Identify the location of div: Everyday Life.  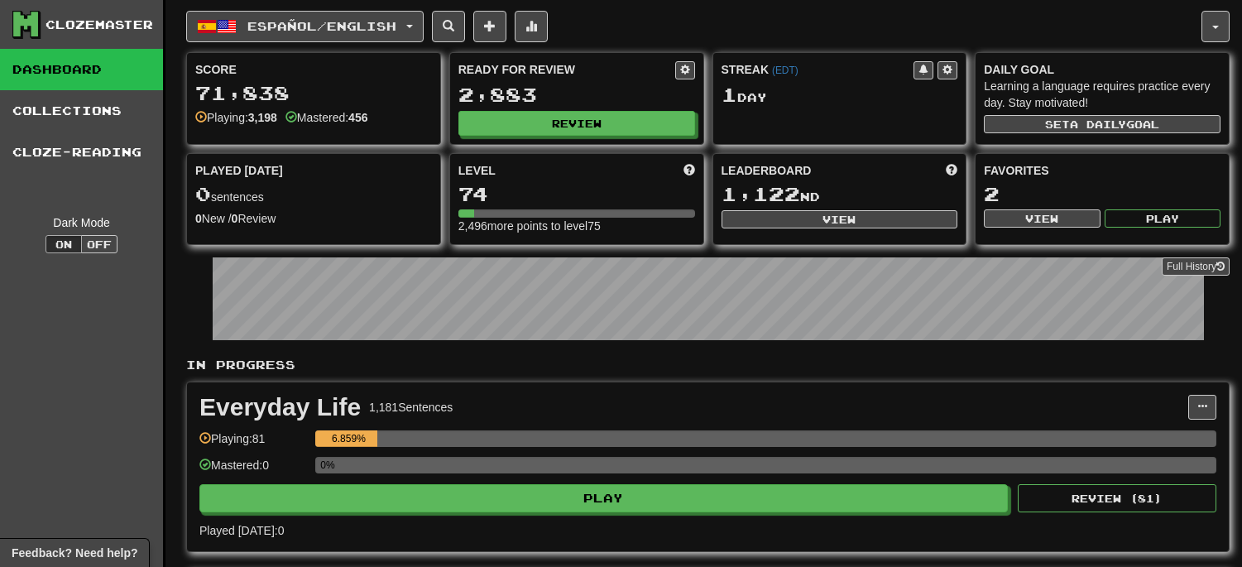
(280, 407).